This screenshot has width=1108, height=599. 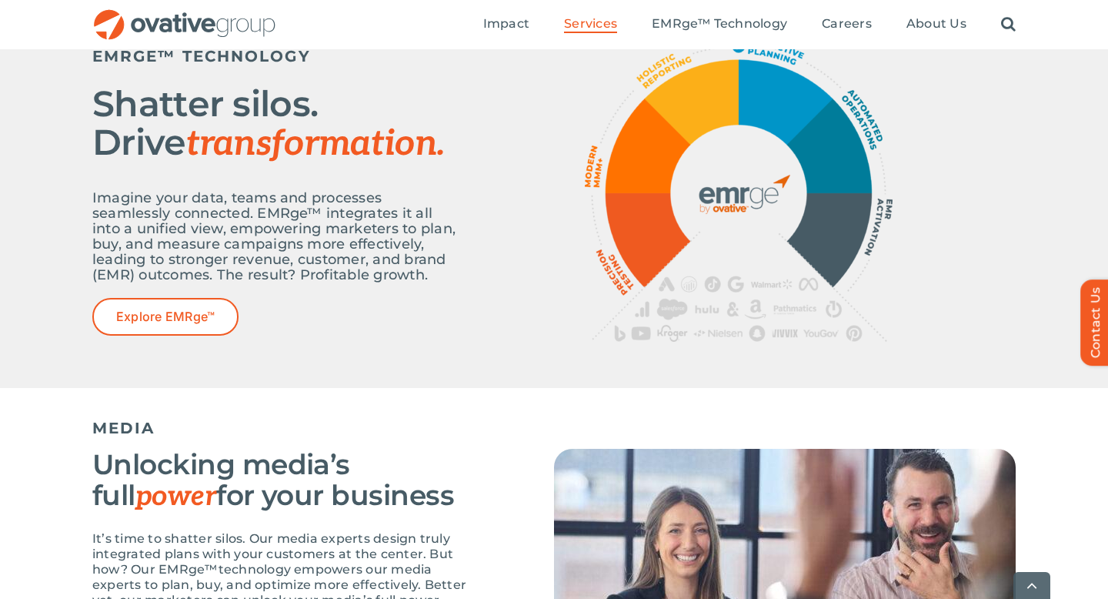 I want to click on a: Explore EMRge™, so click(x=165, y=316).